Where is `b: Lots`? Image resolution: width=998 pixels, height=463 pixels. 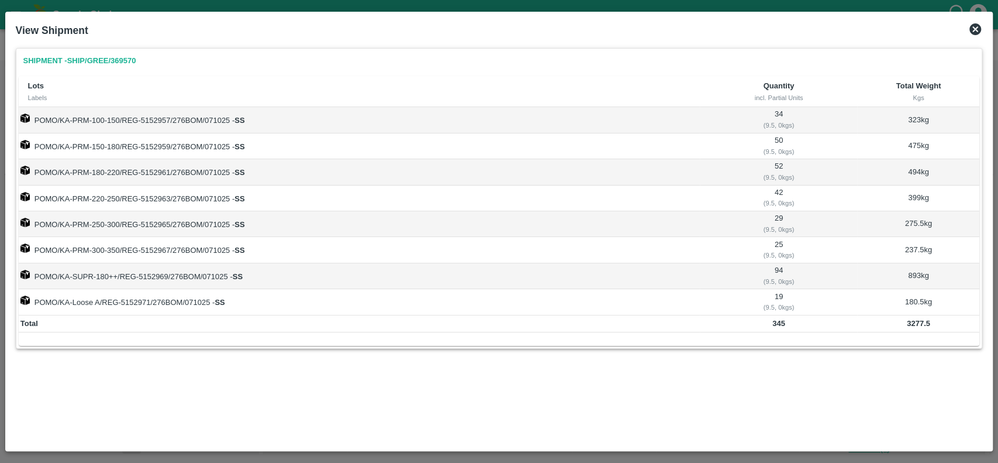
b: Lots is located at coordinates (36, 85).